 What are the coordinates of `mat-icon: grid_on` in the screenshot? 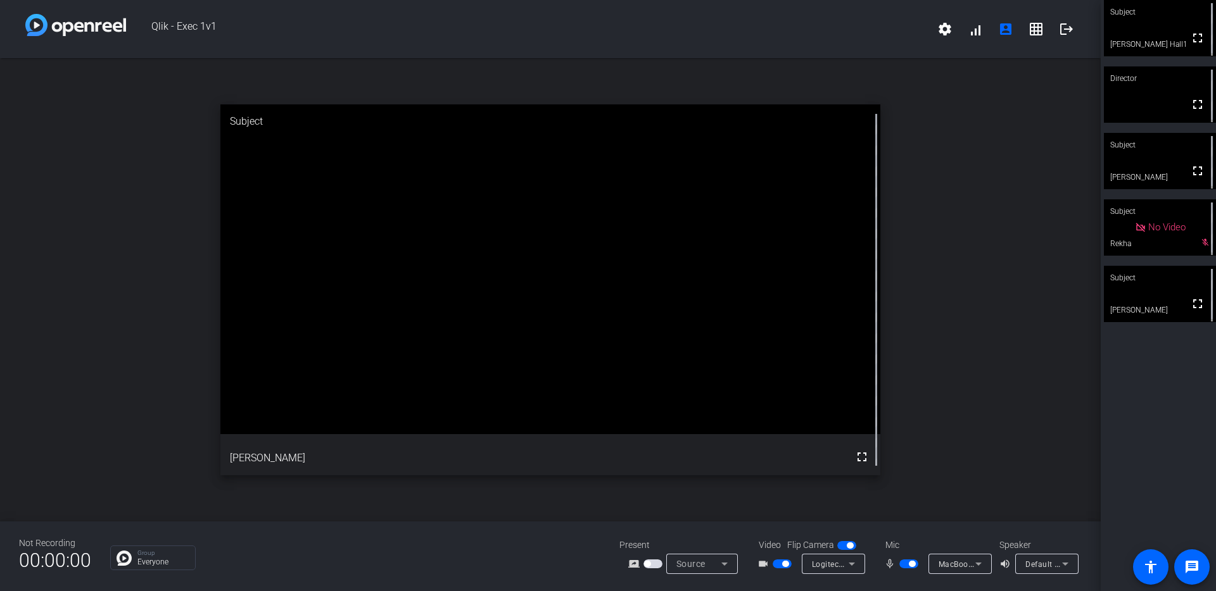 It's located at (1036, 29).